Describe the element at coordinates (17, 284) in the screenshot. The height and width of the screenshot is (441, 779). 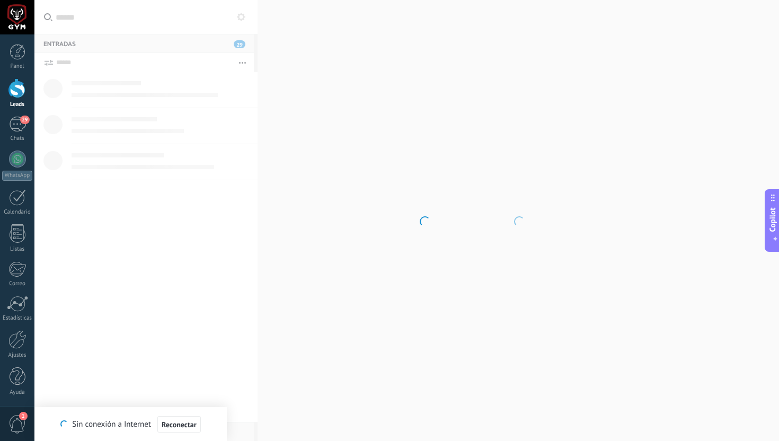
I see `div: Correo` at that location.